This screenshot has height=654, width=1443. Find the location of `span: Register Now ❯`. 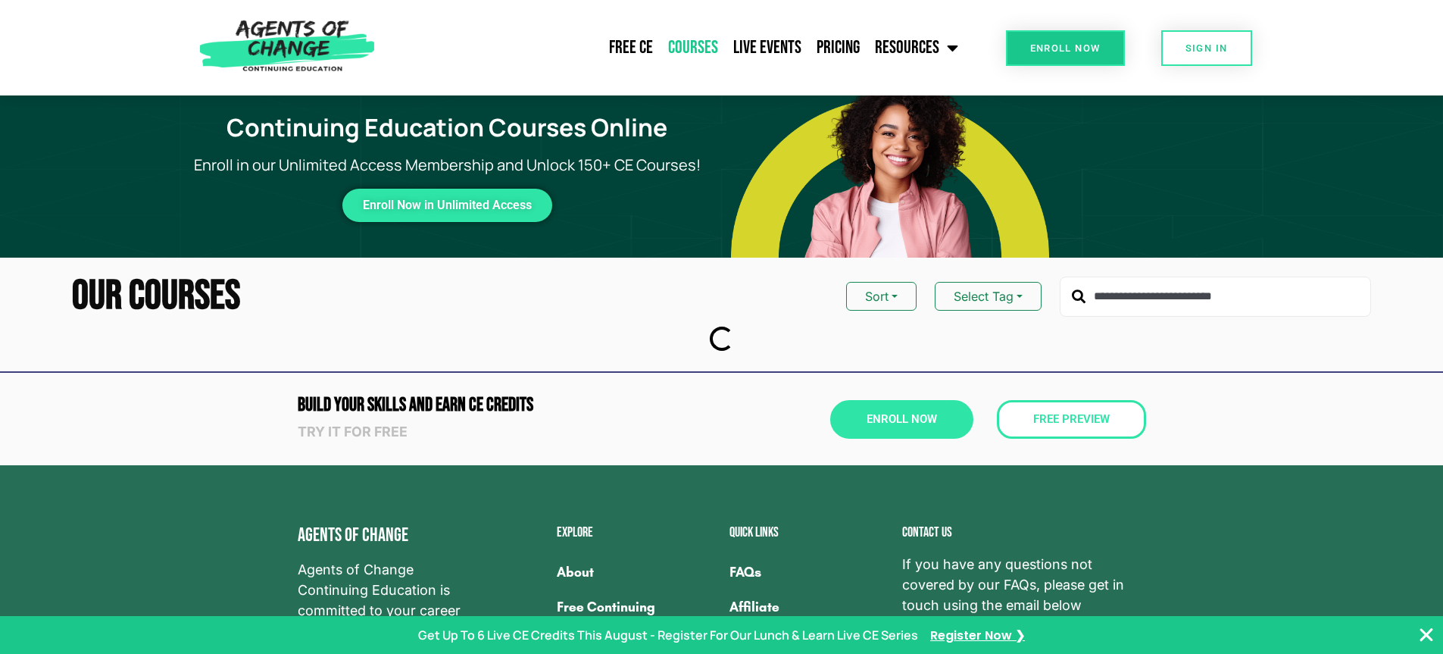

span: Register Now ❯ is located at coordinates (977, 635).